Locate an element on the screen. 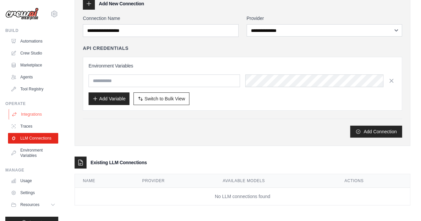 This screenshot has width=421, height=221. a: Tool Registry is located at coordinates (33, 89).